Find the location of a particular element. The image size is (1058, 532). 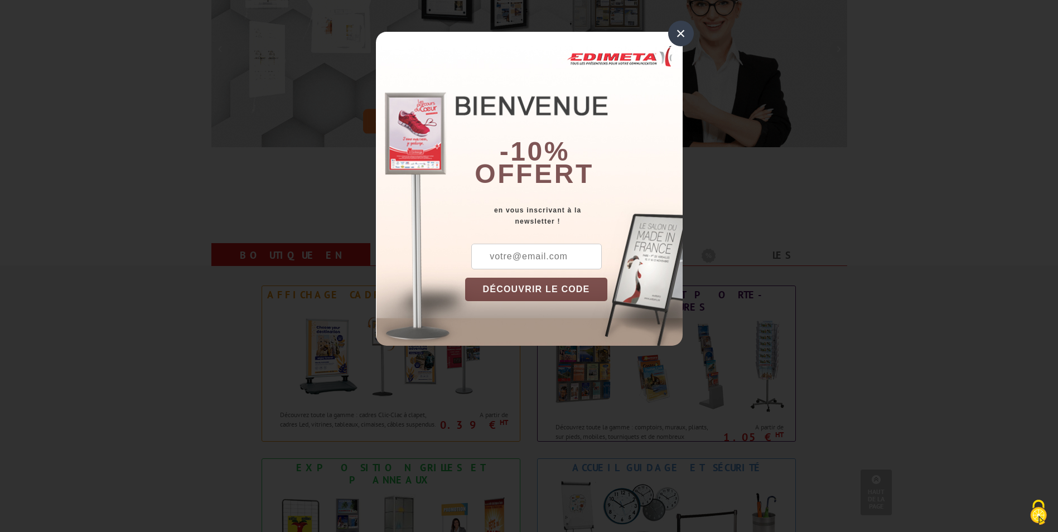

font: offert is located at coordinates (534, 173).